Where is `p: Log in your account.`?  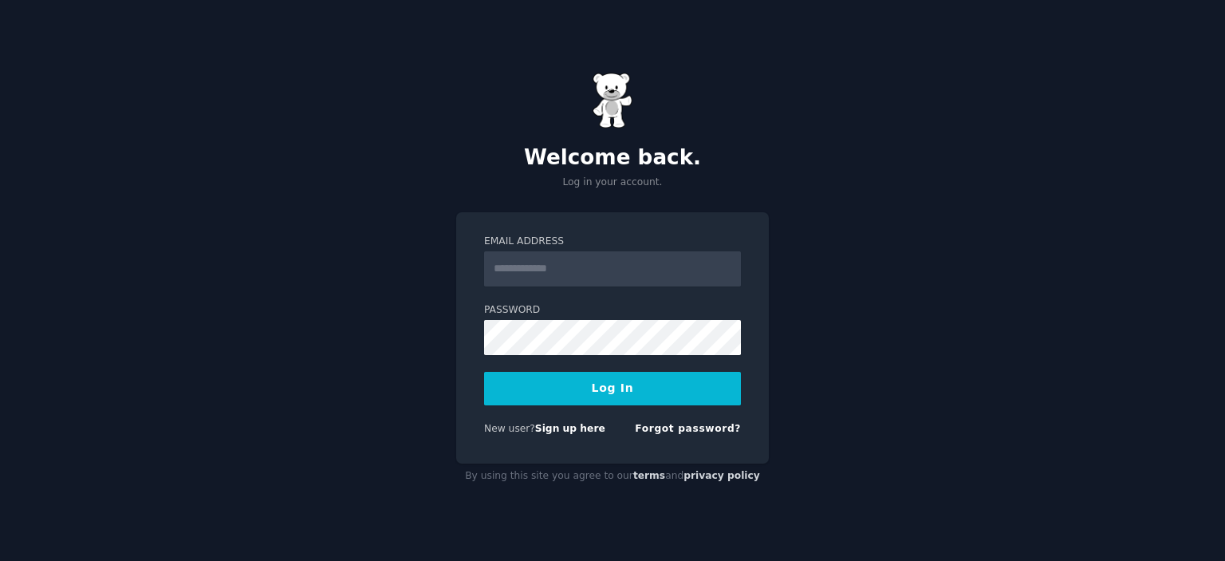 p: Log in your account. is located at coordinates (612, 183).